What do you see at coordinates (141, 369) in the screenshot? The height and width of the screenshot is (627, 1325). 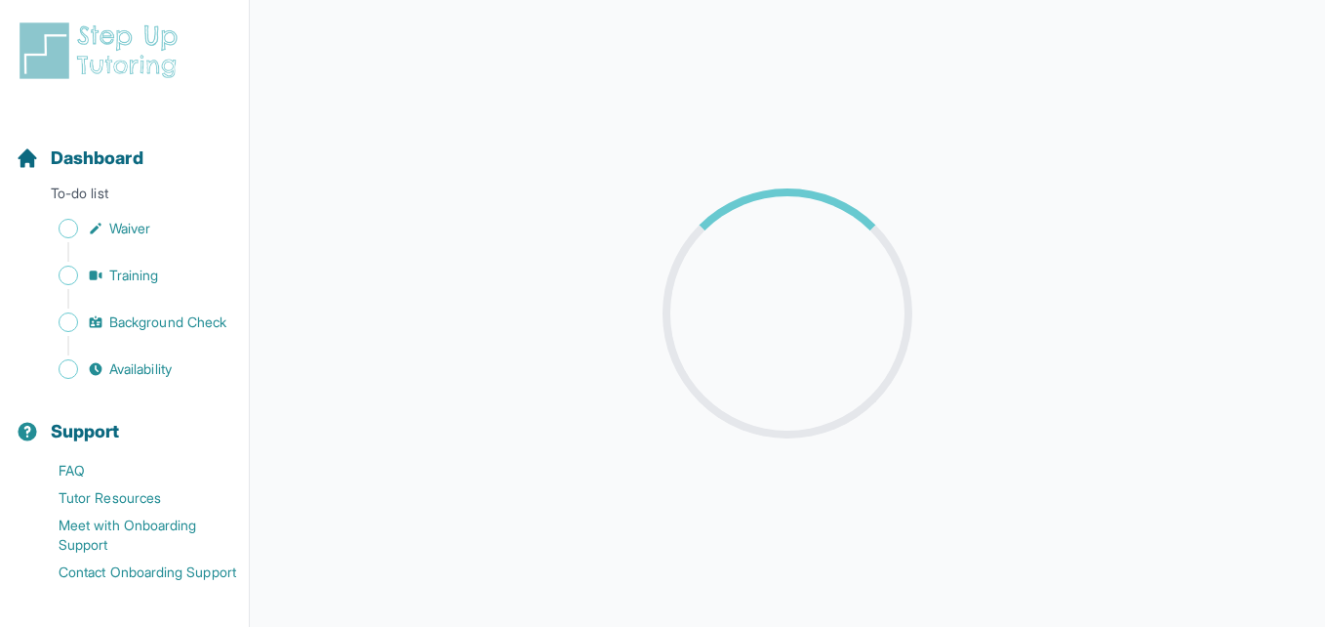 I see `span: Availability` at bounding box center [141, 369].